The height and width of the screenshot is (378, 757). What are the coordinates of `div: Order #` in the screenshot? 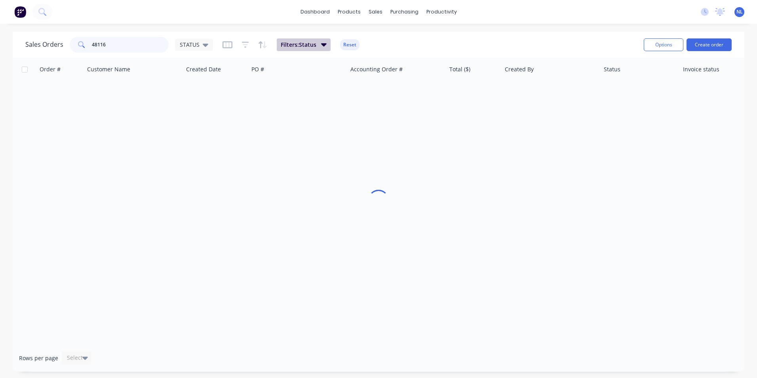 It's located at (50, 69).